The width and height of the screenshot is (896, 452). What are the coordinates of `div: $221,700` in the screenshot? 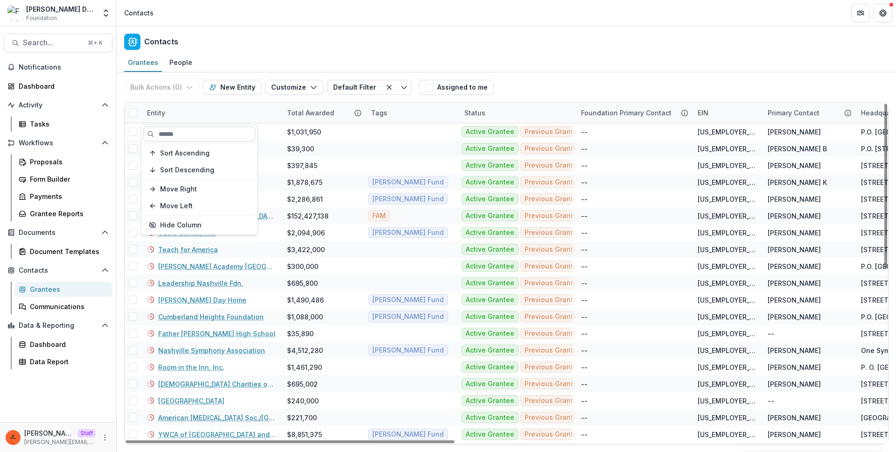 It's located at (302, 417).